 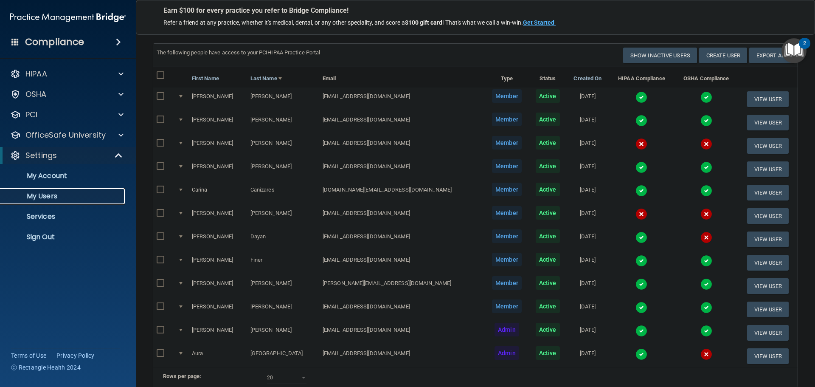 What do you see at coordinates (54, 42) in the screenshot?
I see `h4: Compliance` at bounding box center [54, 42].